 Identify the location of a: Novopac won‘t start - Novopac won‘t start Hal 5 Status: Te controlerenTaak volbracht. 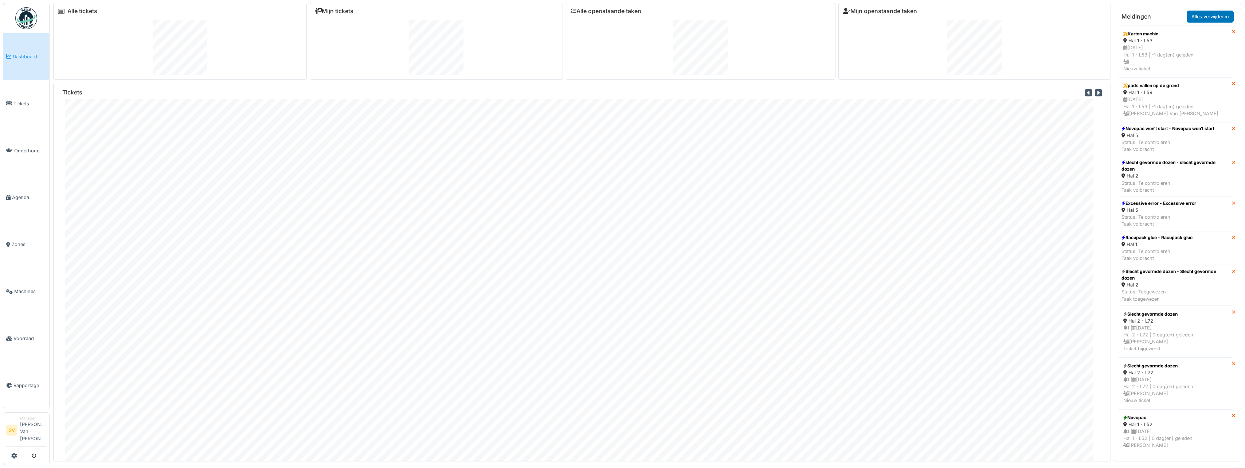
(1176, 139).